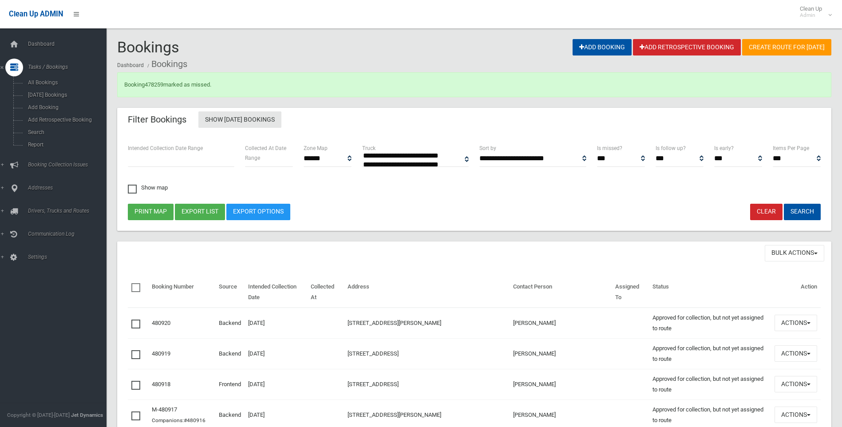 Image resolution: width=842 pixels, height=427 pixels. I want to click on span: Dashboard, so click(69, 44).